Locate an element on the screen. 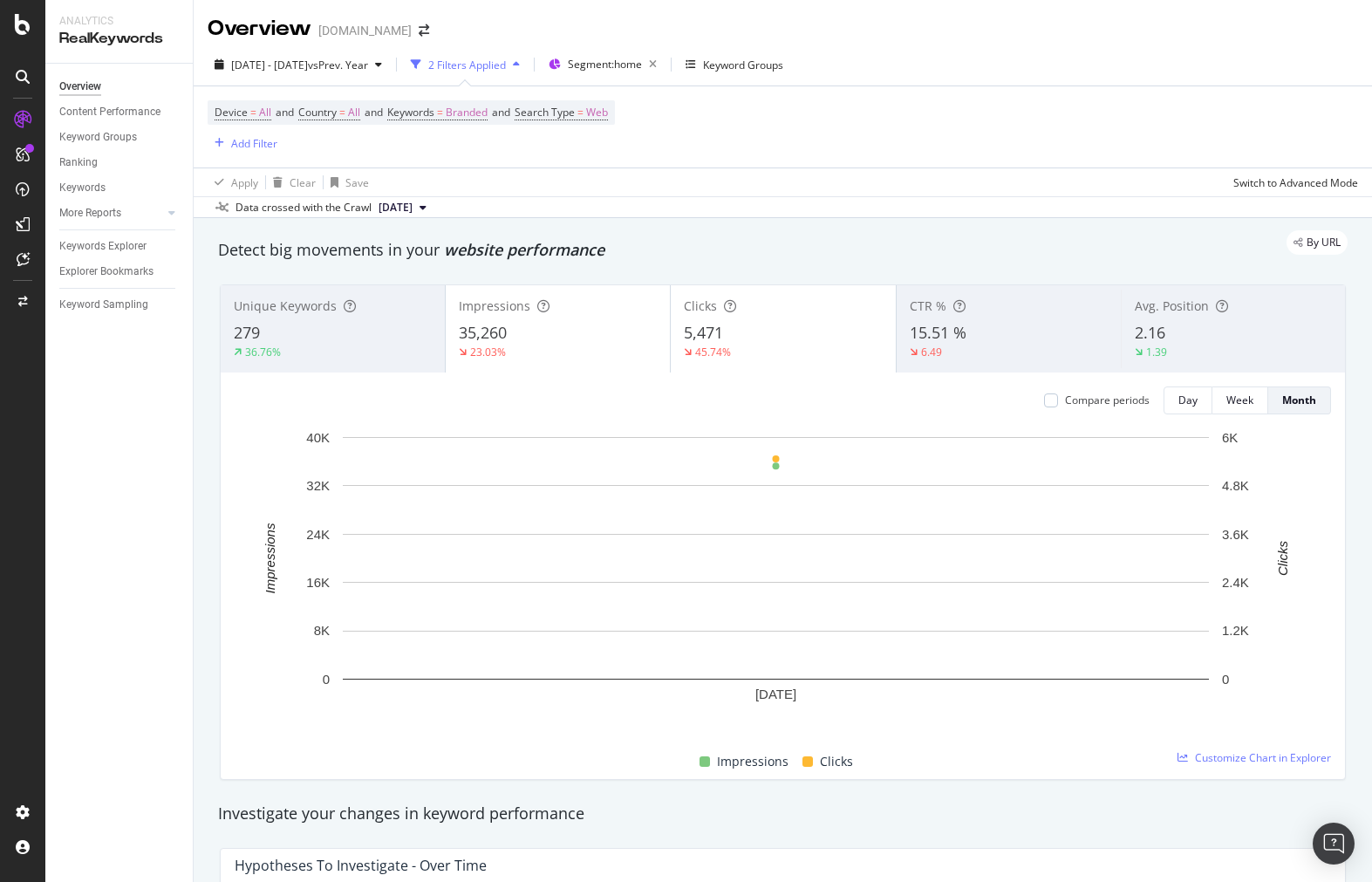 Image resolution: width=1372 pixels, height=882 pixels. span: Search Type is located at coordinates (544, 112).